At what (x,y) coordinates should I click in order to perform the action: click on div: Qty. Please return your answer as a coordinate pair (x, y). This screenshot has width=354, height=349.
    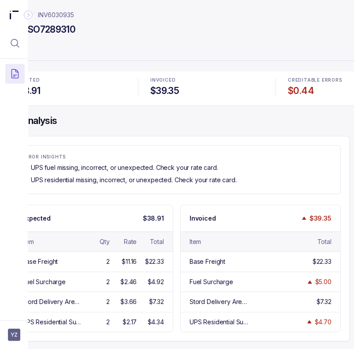
    Looking at the image, I should click on (105, 242).